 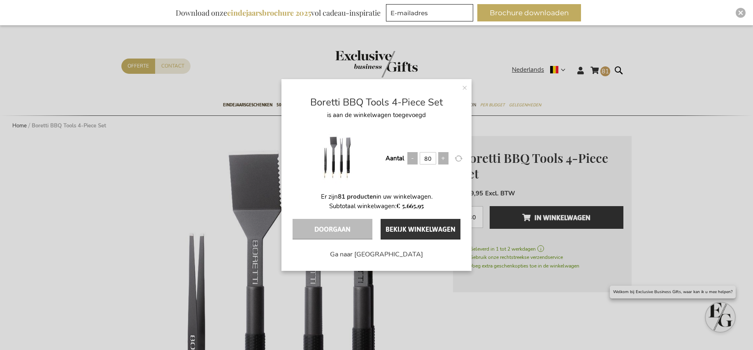 What do you see at coordinates (377, 196) in the screenshot?
I see `p: Er zijn in uw winkelwagen.` at bounding box center [377, 196].